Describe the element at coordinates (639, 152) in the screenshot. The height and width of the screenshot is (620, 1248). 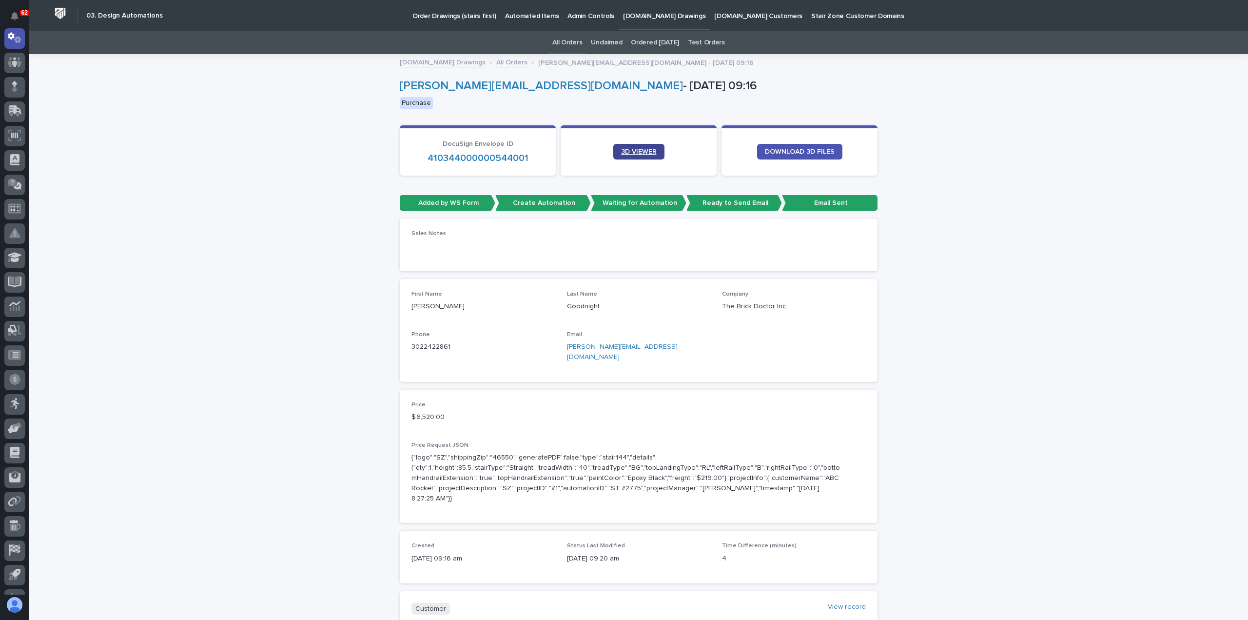
I see `span: 3D VIEWER` at that location.